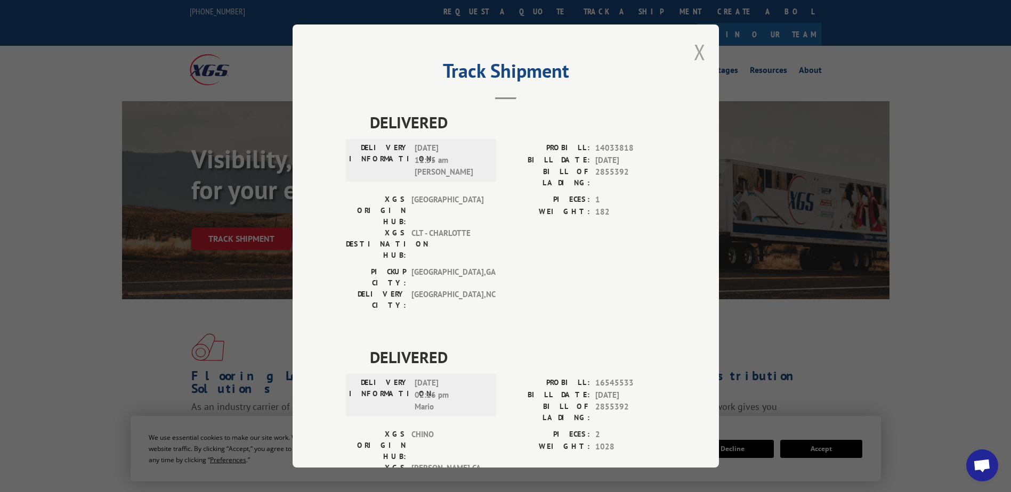 Image resolution: width=1011 pixels, height=492 pixels. I want to click on span: CHINO, so click(447, 445).